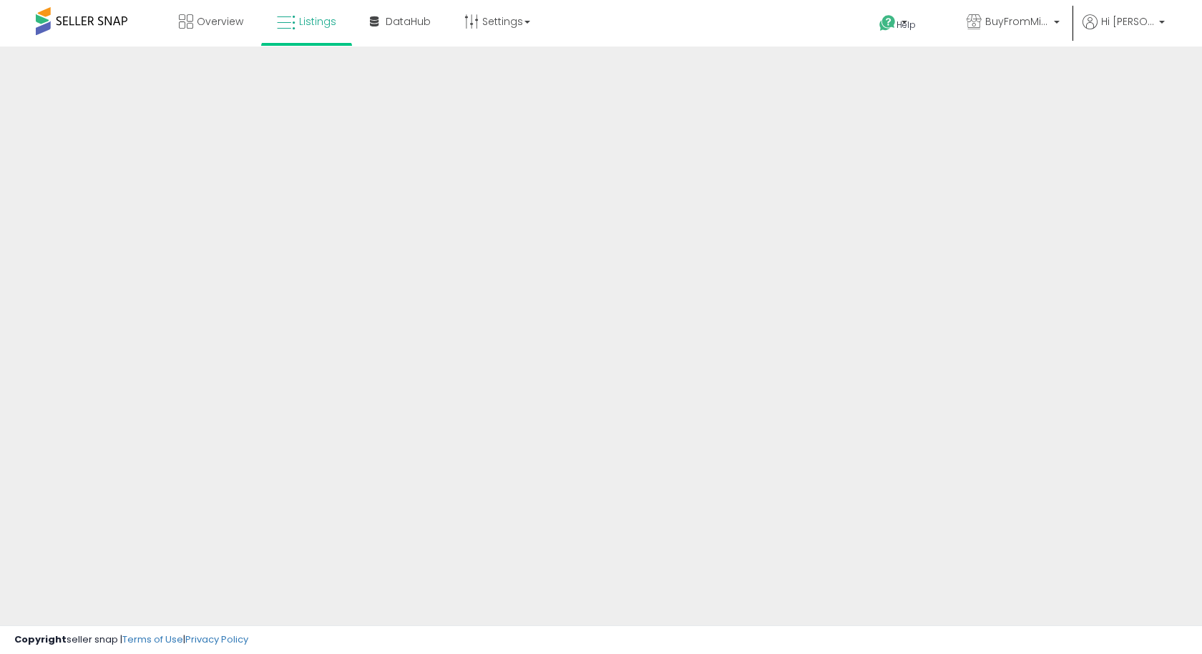  What do you see at coordinates (220, 21) in the screenshot?
I see `span: Overview` at bounding box center [220, 21].